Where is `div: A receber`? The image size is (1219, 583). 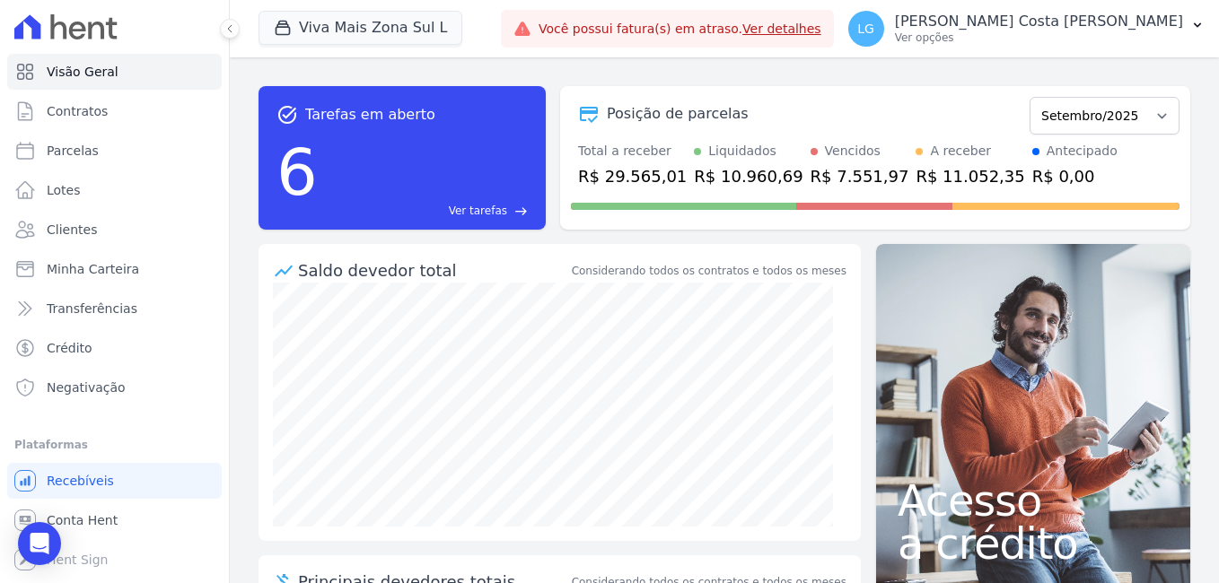
div: A receber is located at coordinates (960, 151).